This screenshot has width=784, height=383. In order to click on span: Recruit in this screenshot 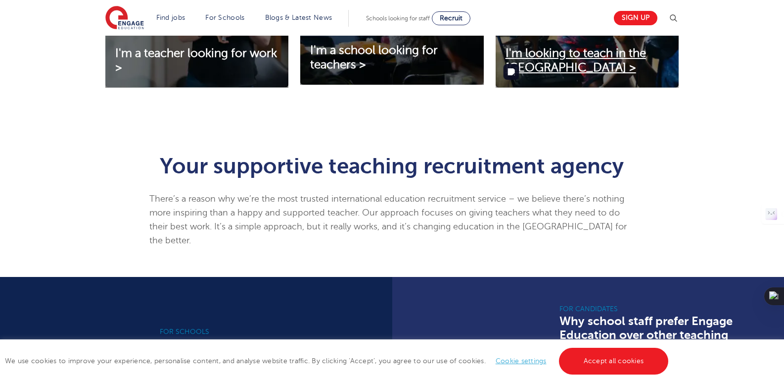, I will do `click(451, 18)`.